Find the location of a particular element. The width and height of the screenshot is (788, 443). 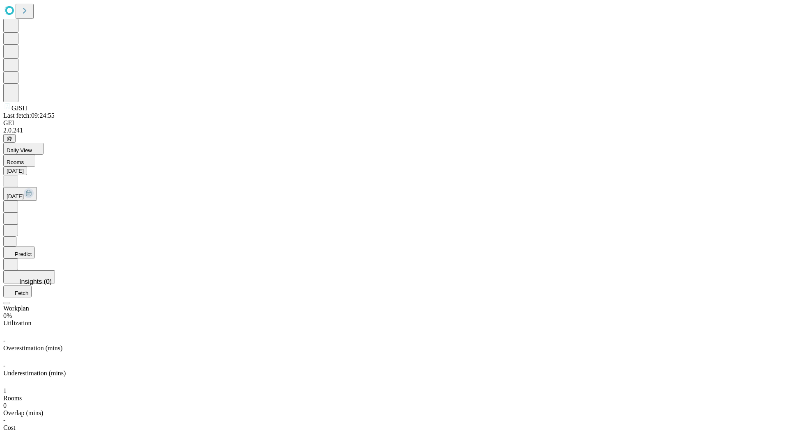

span: Workplan is located at coordinates (16, 308).